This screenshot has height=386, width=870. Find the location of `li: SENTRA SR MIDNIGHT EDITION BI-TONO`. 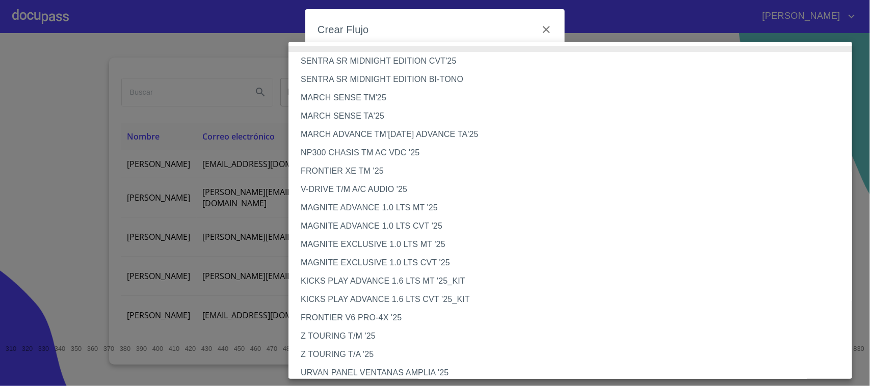

li: SENTRA SR MIDNIGHT EDITION BI-TONO is located at coordinates (575, 79).